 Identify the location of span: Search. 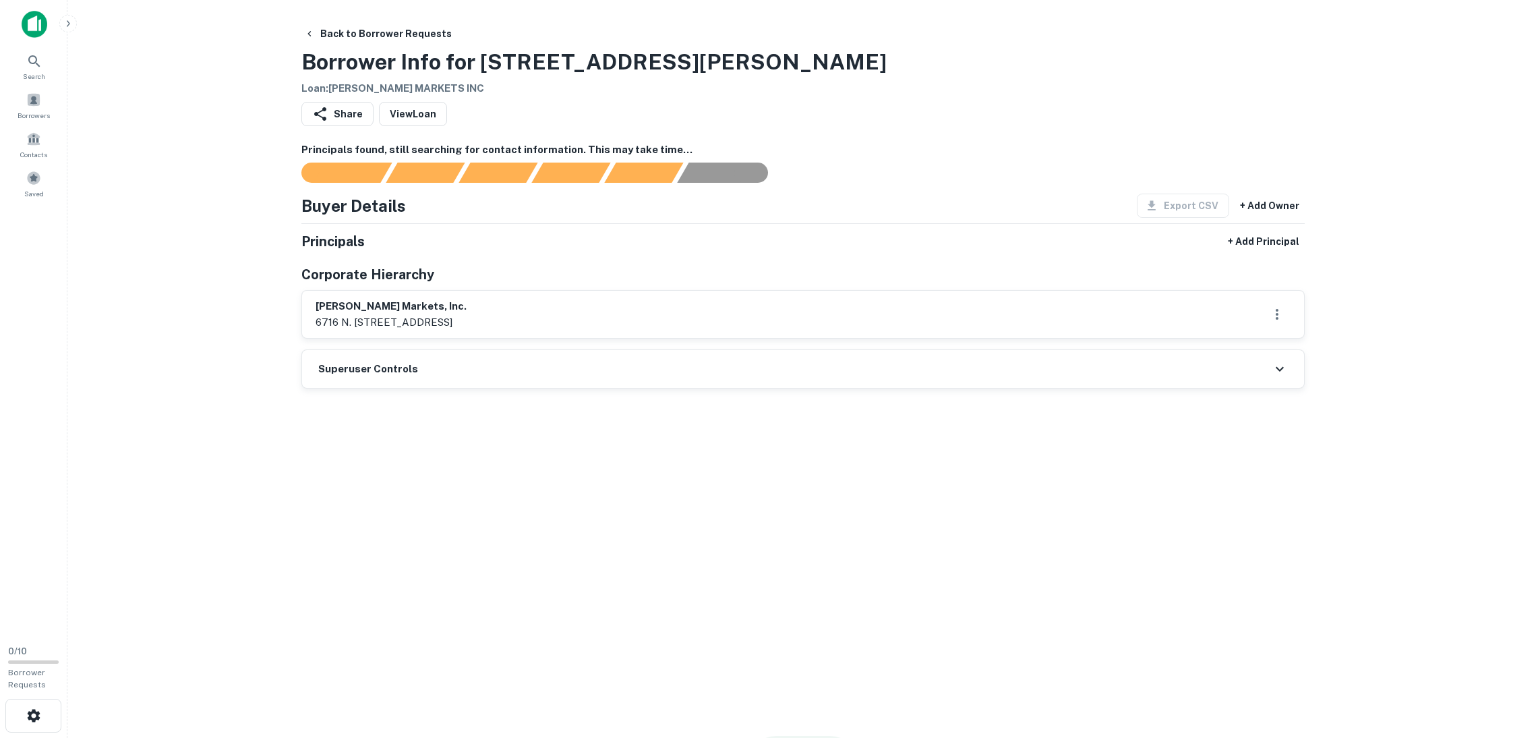
(34, 76).